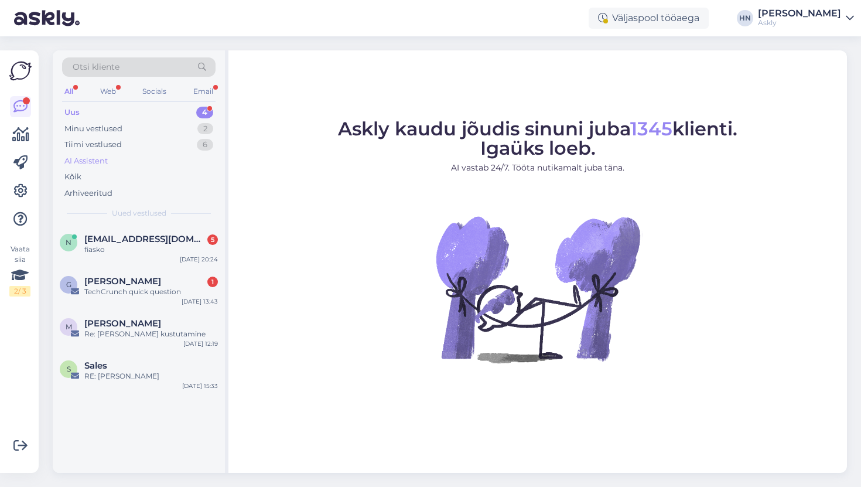 The height and width of the screenshot is (487, 861). Describe the element at coordinates (20, 270) in the screenshot. I see `div: Vaata siia` at that location.